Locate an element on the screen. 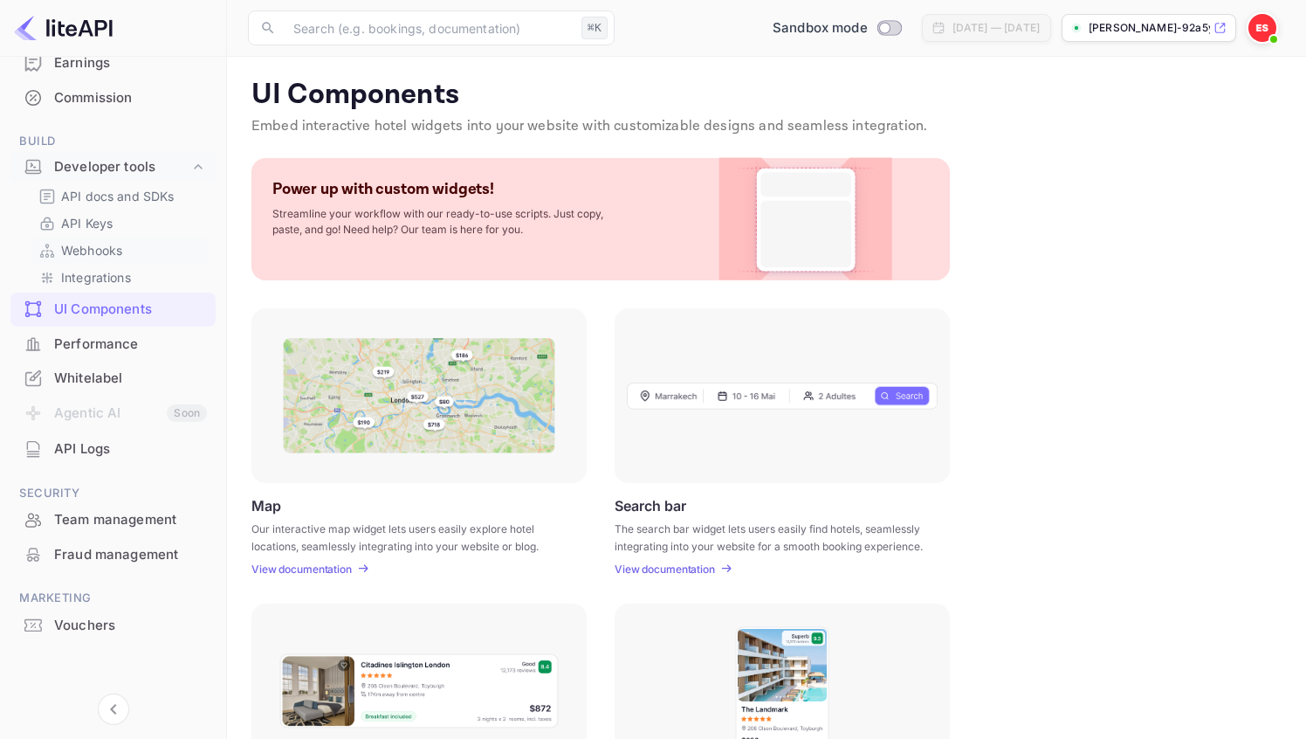  span: Sandbox mode is located at coordinates (820, 28).